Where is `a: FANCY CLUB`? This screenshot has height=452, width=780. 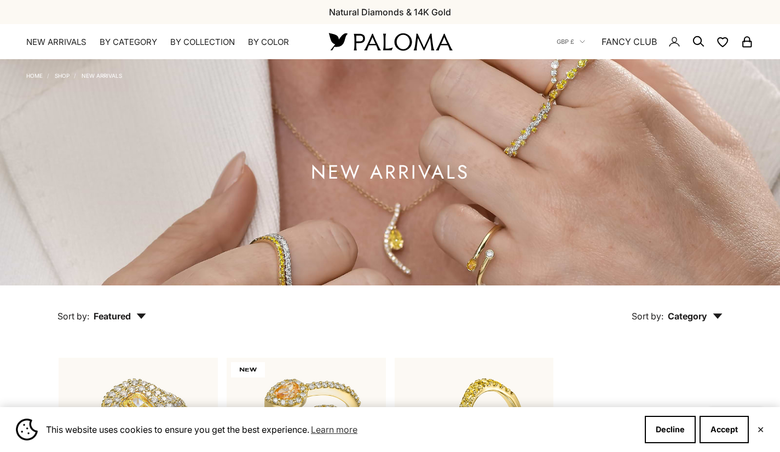
a: FANCY CLUB is located at coordinates (629, 42).